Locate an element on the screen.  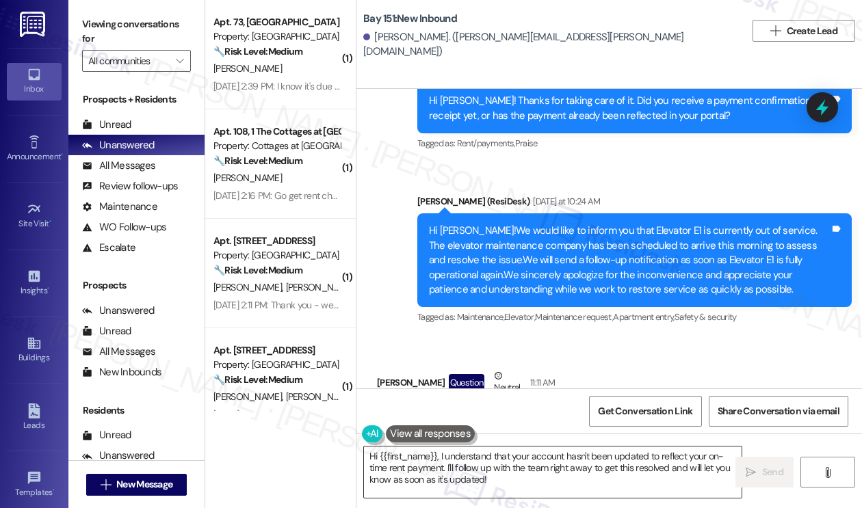
button: Send is located at coordinates (764, 472).